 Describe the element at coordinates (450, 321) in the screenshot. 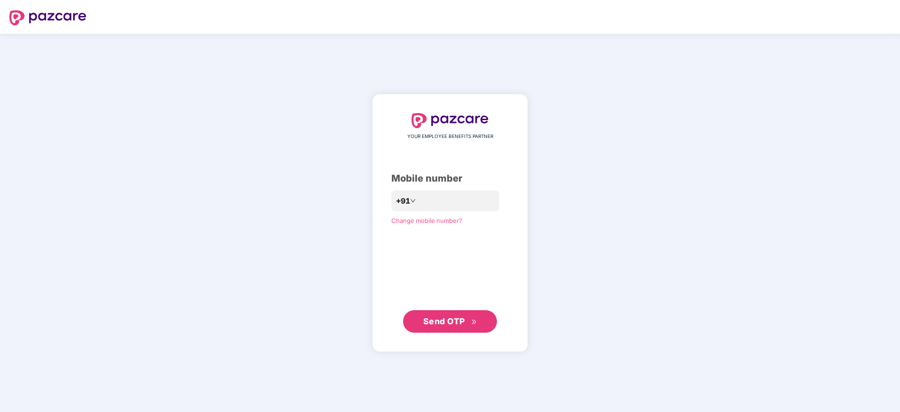

I see `button: Send OTPdouble-right` at that location.